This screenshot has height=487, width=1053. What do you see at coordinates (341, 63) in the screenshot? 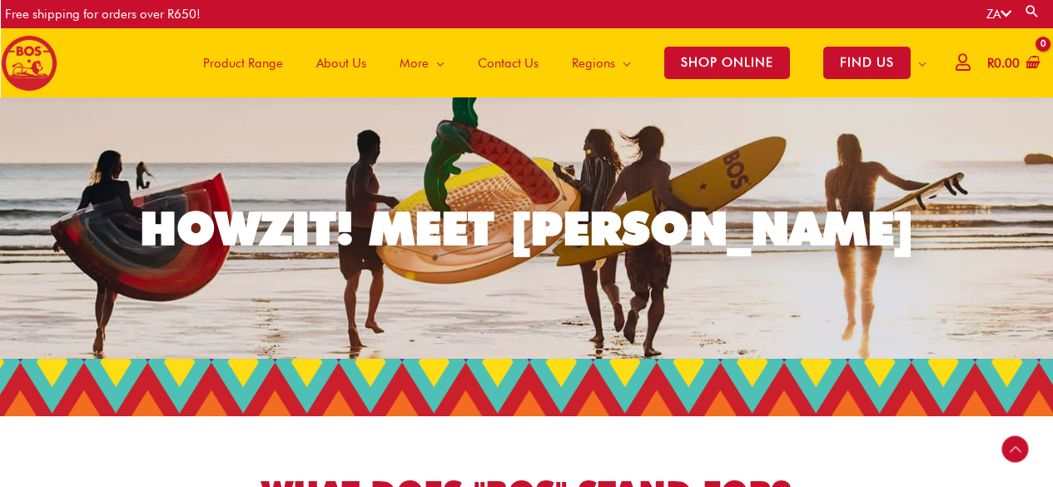
I see `span: About Us` at bounding box center [341, 63].